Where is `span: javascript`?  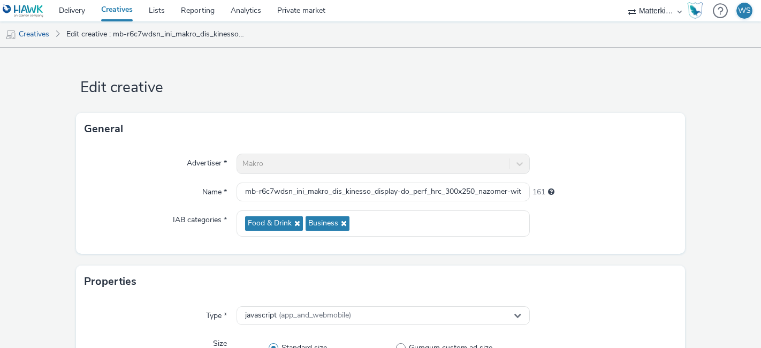 span: javascript is located at coordinates (298, 315).